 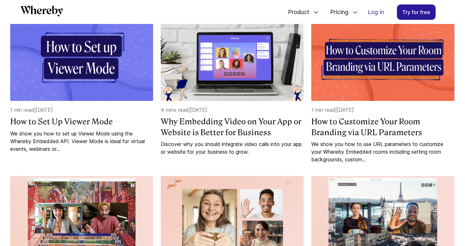 I want to click on a: Whereby, so click(x=42, y=12).